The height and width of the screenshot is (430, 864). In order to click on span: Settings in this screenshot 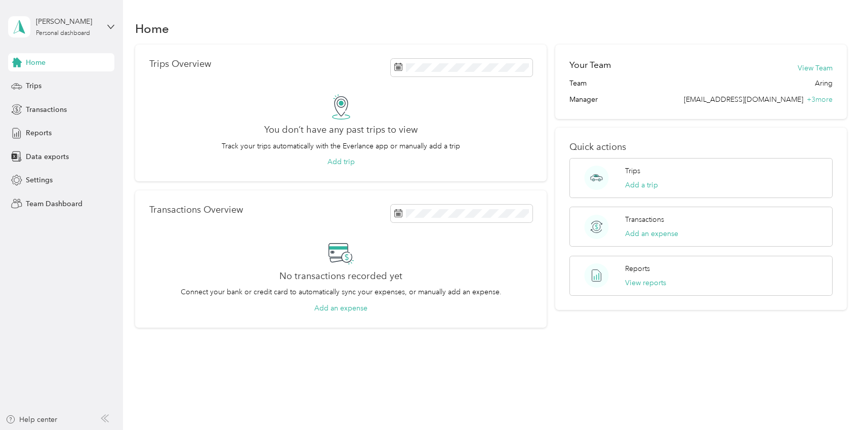, I will do `click(39, 180)`.